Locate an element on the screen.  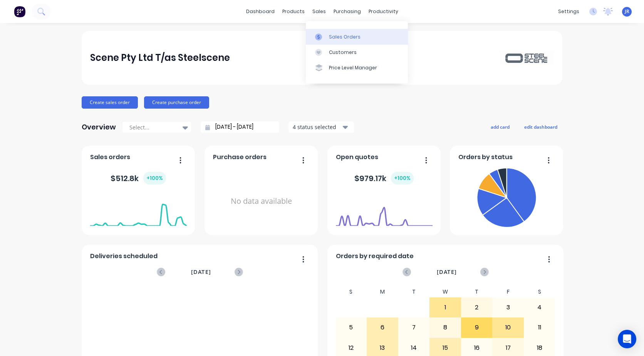
button: 4 status selected is located at coordinates (321, 127).